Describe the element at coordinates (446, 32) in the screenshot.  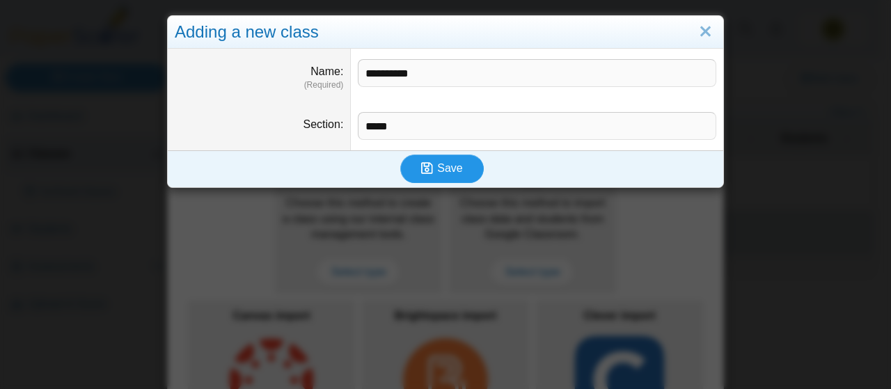
I see `div: Adding a new class` at that location.